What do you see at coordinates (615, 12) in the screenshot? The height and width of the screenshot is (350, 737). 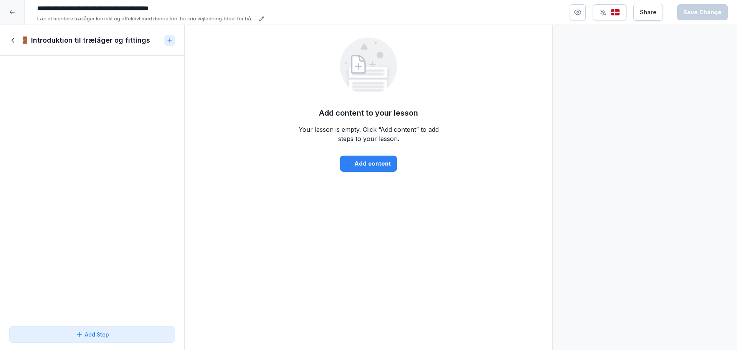 I see `img: dk.svg` at bounding box center [615, 12].